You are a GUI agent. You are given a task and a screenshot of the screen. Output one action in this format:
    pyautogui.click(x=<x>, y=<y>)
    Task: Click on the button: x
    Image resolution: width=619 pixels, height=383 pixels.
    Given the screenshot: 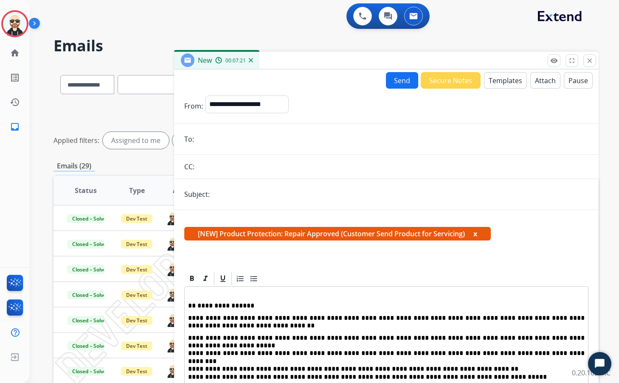 What is the action you would take?
    pyautogui.click(x=475, y=234)
    